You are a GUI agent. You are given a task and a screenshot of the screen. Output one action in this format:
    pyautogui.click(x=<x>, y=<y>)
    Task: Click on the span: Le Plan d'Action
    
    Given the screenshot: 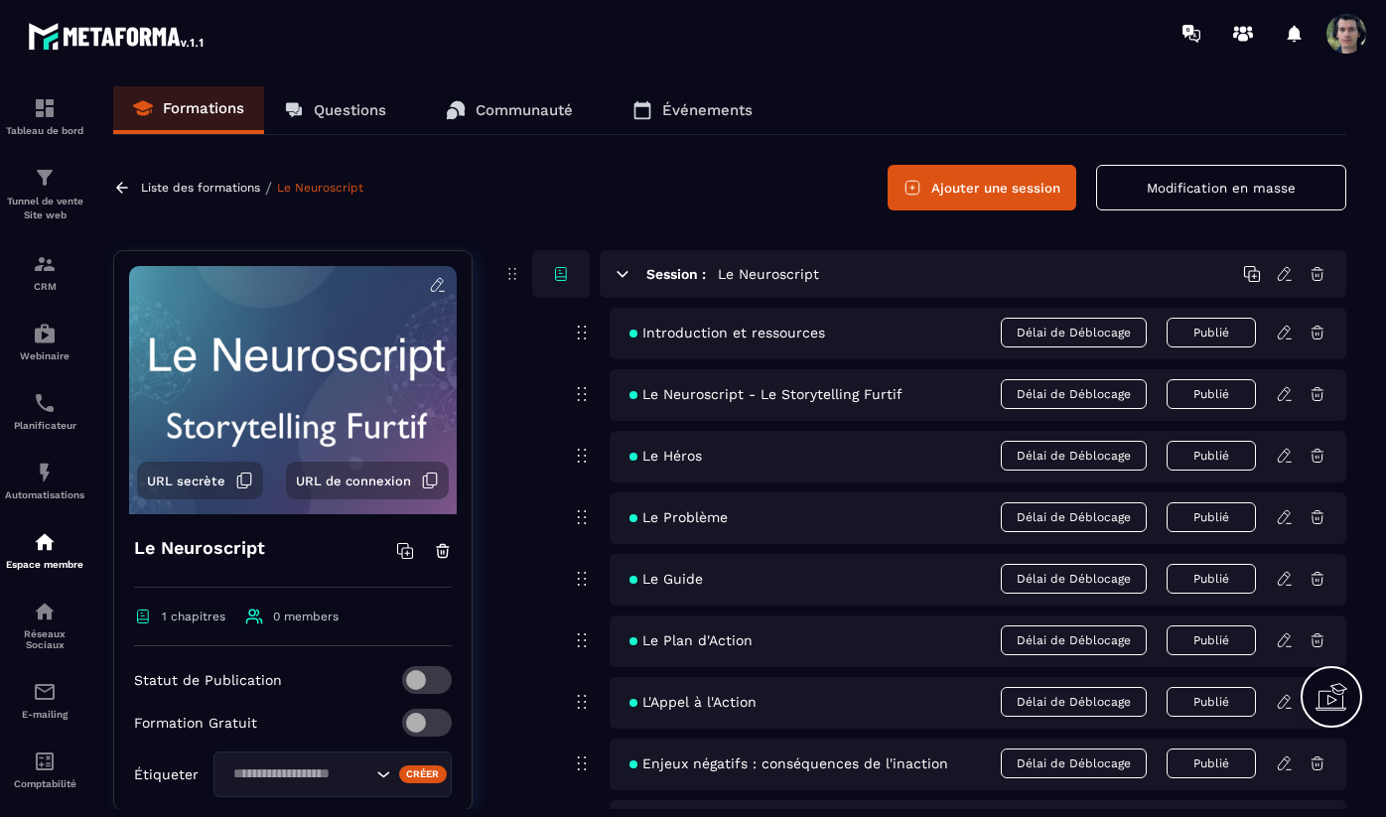 What is the action you would take?
    pyautogui.click(x=691, y=640)
    